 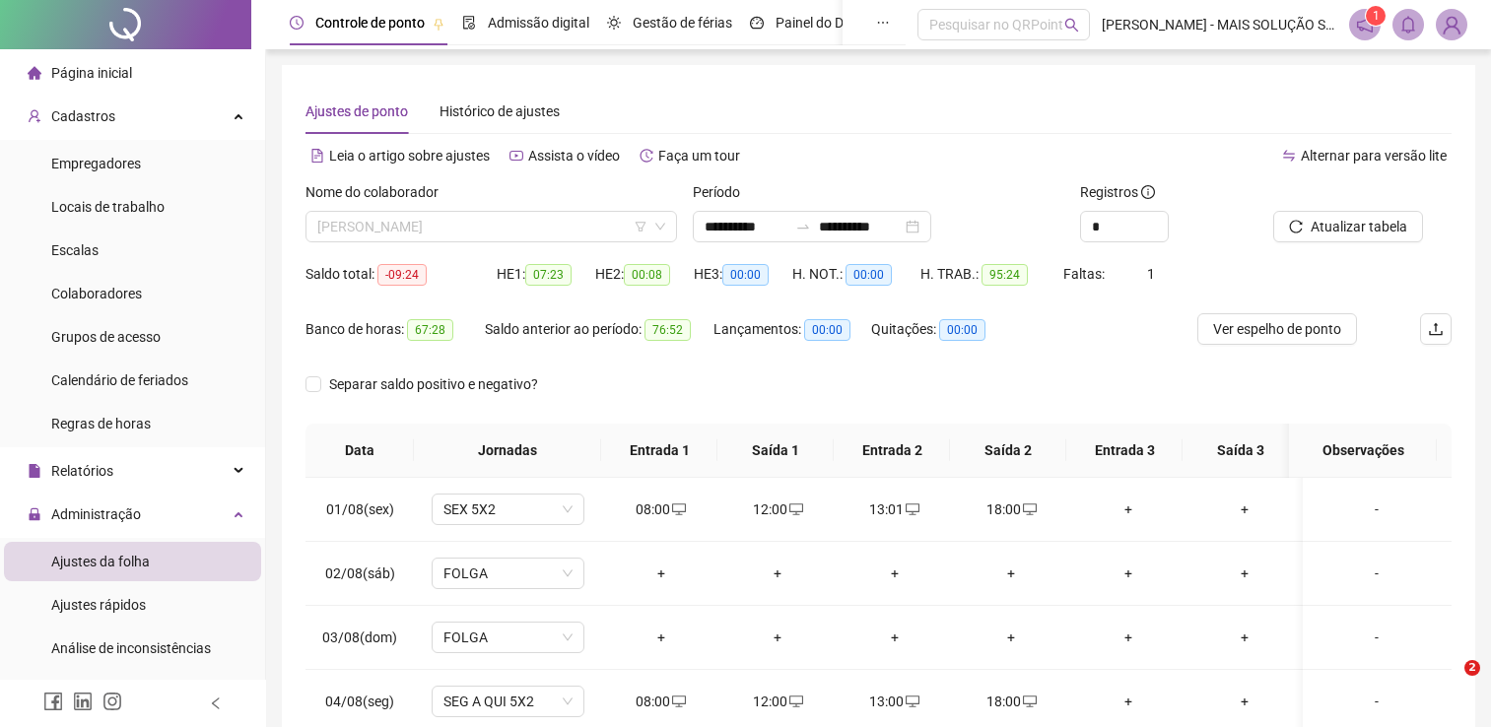 What do you see at coordinates (1277, 329) in the screenshot?
I see `button: Ver espelho de ponto` at bounding box center [1277, 329].